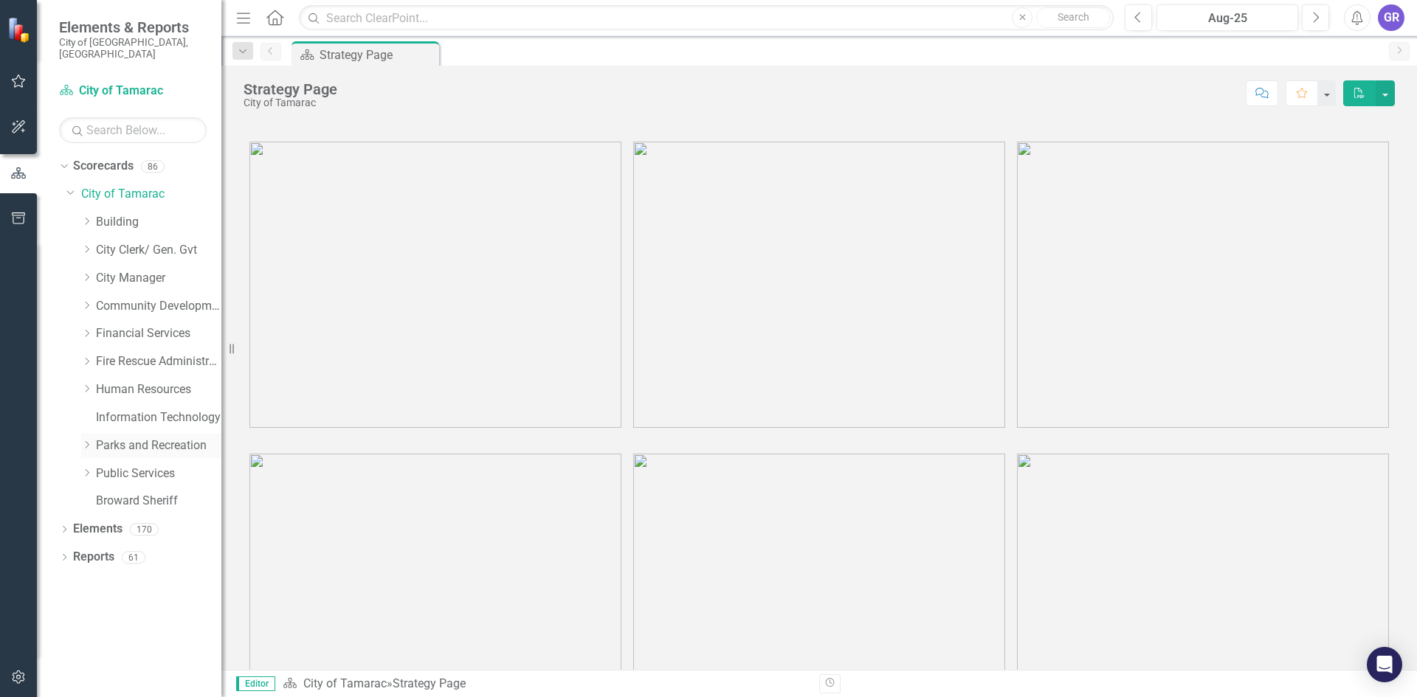 Image resolution: width=1417 pixels, height=697 pixels. Describe the element at coordinates (1391, 18) in the screenshot. I see `div: GR` at that location.